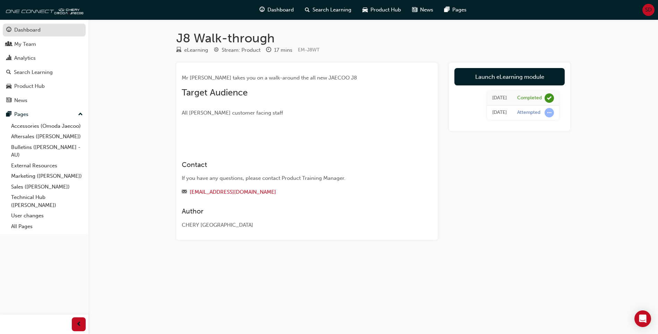 The width and height of the screenshot is (658, 334). I want to click on a: External Resources, so click(47, 165).